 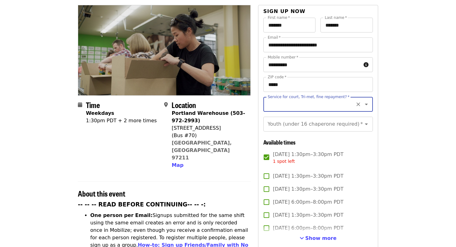 I want to click on span: Sign up now, so click(x=284, y=11).